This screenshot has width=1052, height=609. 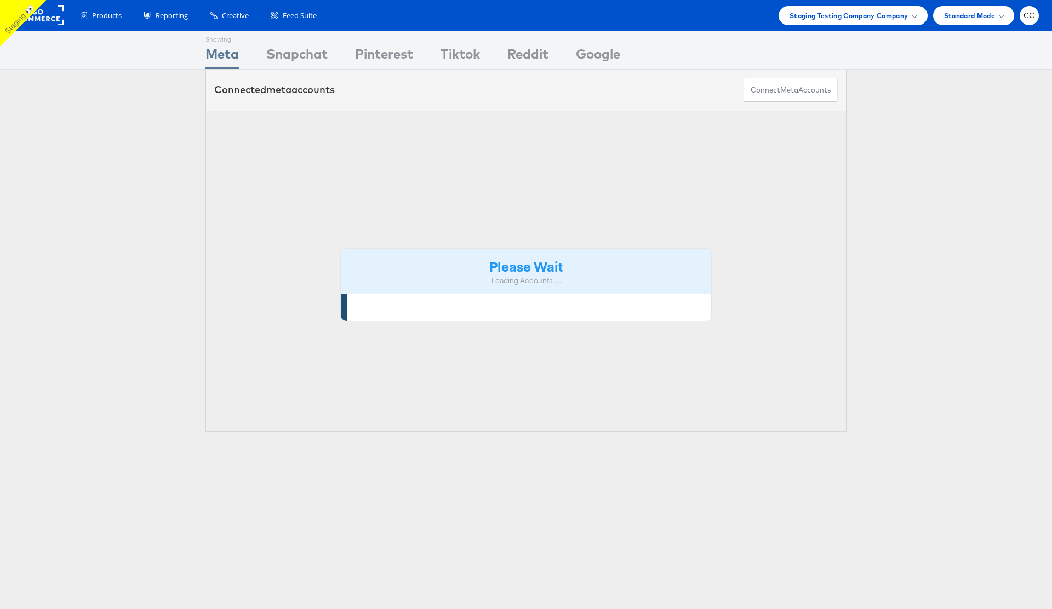 What do you see at coordinates (460, 56) in the screenshot?
I see `div: Tiktok` at bounding box center [460, 56].